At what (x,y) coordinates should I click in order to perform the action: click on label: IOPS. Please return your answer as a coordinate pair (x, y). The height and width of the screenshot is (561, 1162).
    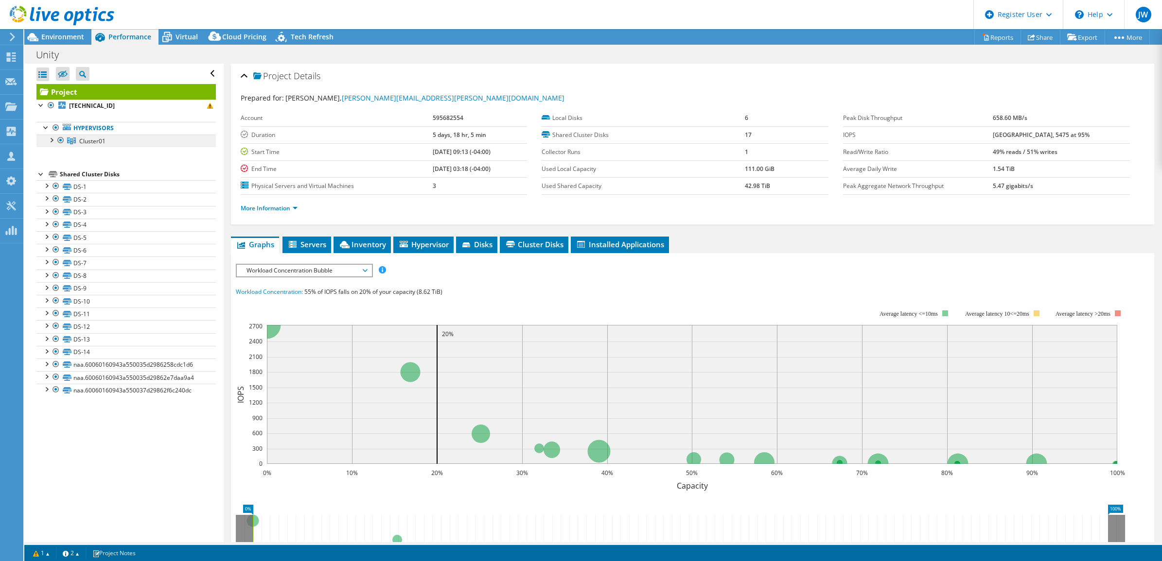
    Looking at the image, I should click on (918, 135).